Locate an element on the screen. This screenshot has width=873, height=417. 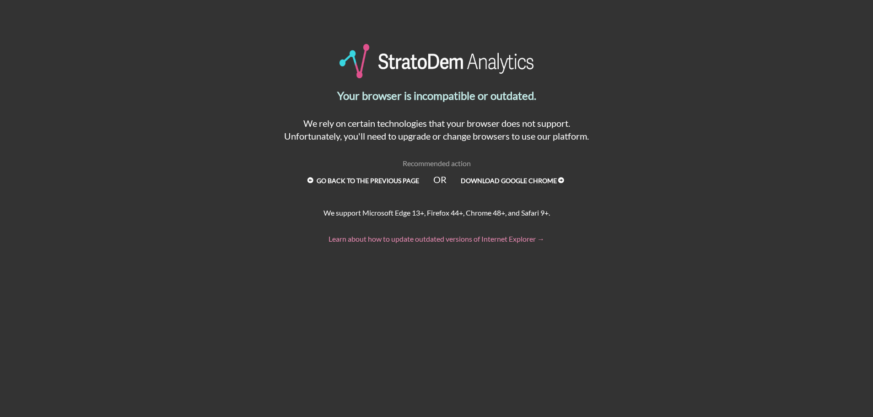
span: We support Microsoft Edge 13+, Firefox 44+, Chrome 48+, and Safari 9+. is located at coordinates (436, 212).